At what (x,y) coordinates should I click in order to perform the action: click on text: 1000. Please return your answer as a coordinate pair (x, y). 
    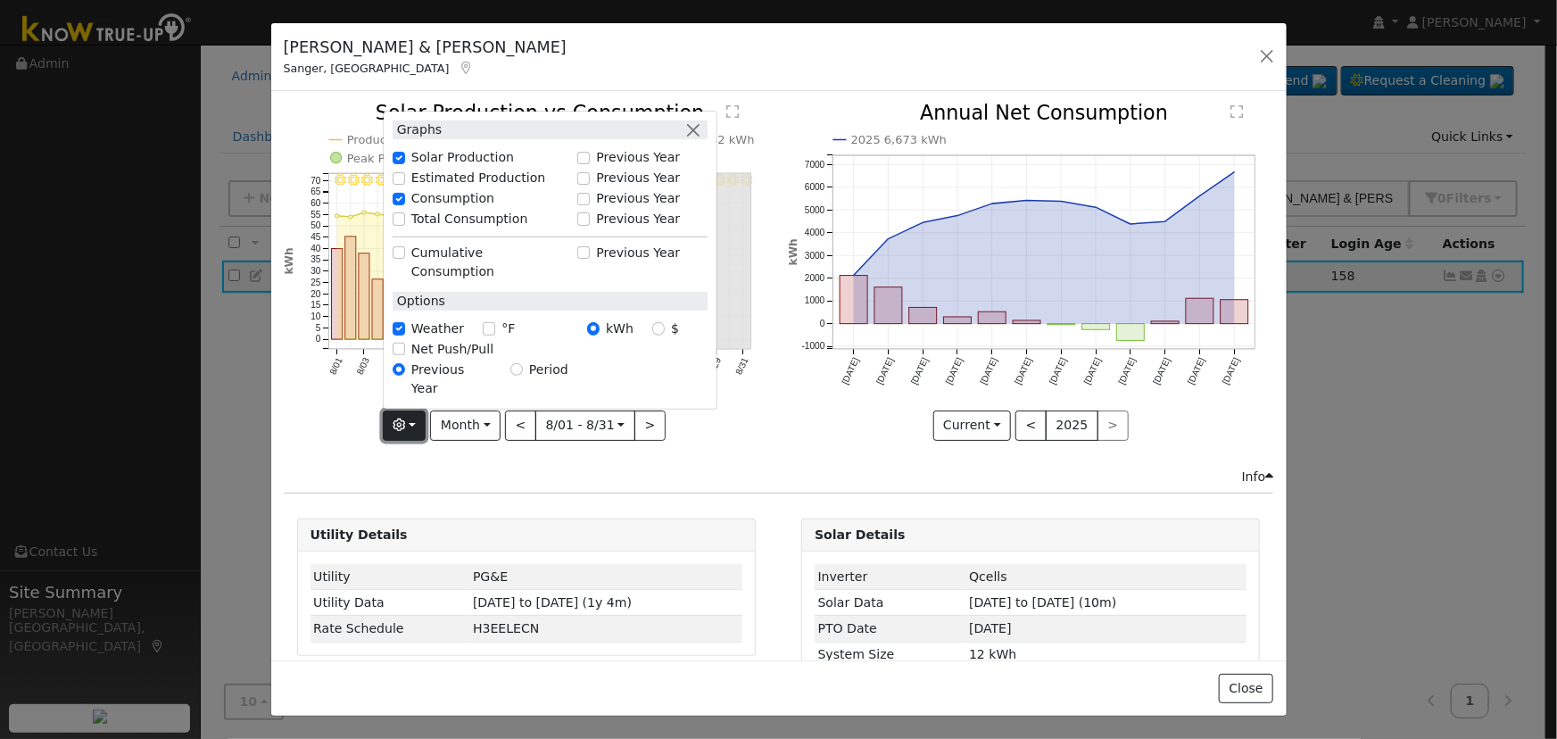
    Looking at the image, I should click on (815, 301).